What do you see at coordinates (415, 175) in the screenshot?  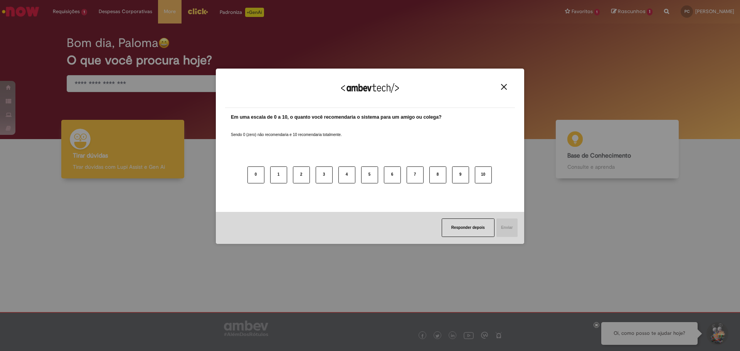 I see `button: 7` at bounding box center [415, 175].